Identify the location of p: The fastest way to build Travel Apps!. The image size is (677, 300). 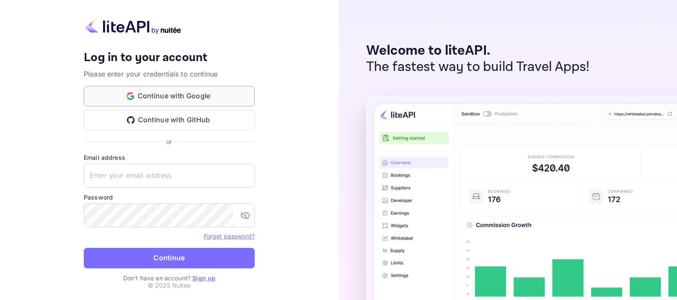
(478, 67).